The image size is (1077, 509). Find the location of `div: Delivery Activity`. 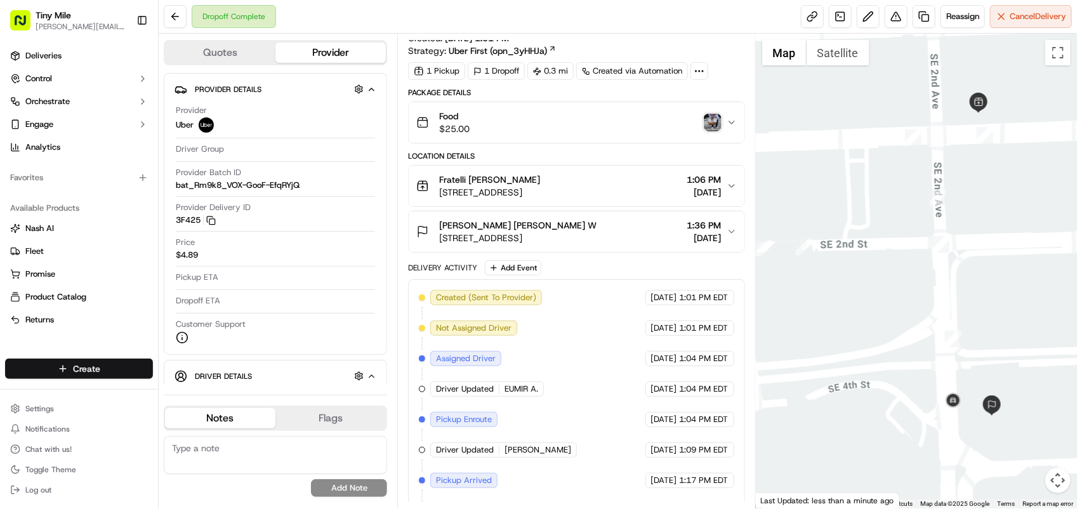

div: Delivery Activity is located at coordinates (442, 268).